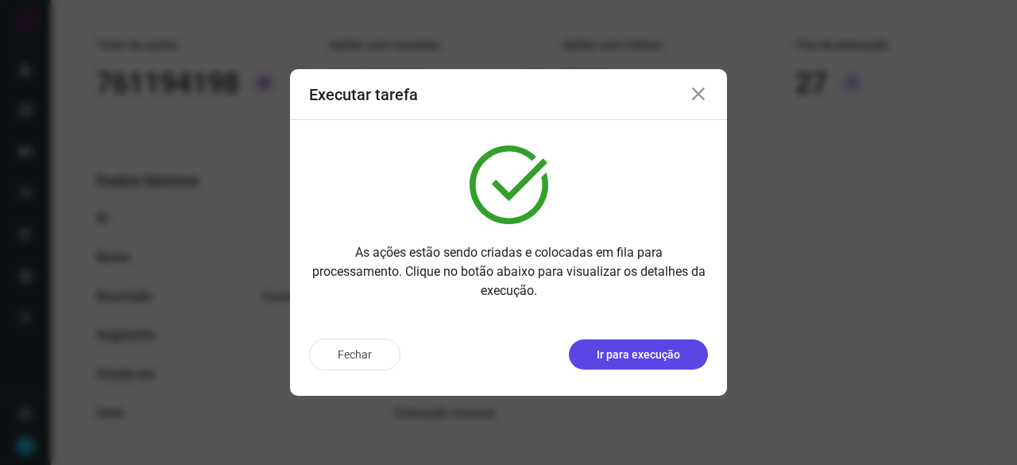 This screenshot has height=465, width=1017. I want to click on p: Ir para execução, so click(638, 354).